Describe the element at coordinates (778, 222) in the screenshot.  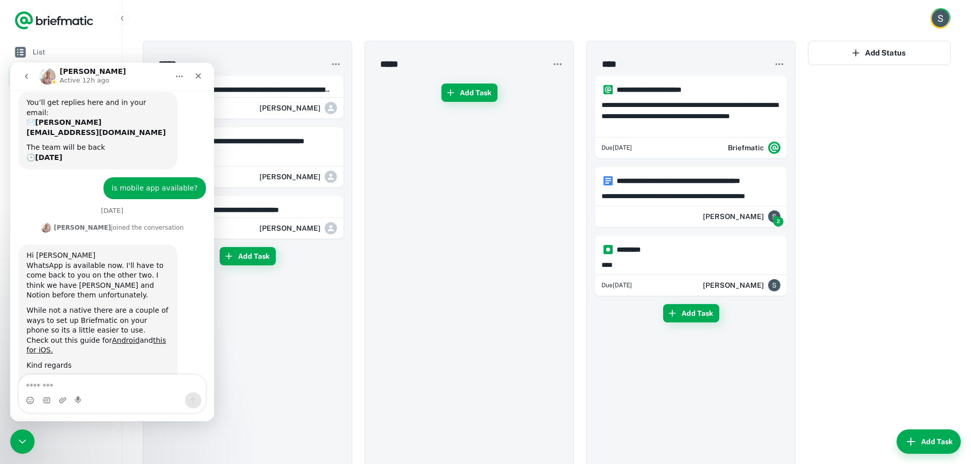
I see `span: 2` at that location.